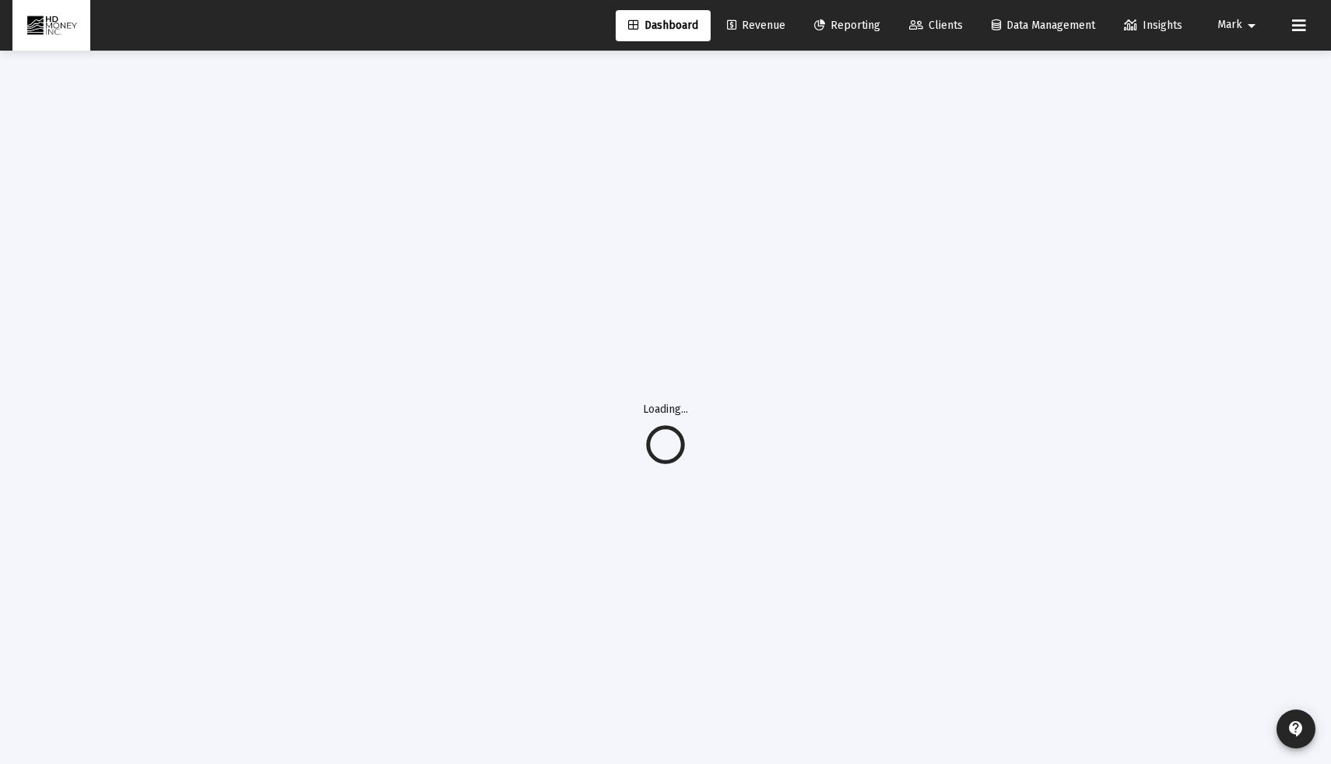 This screenshot has height=764, width=1331. Describe the element at coordinates (1239, 25) in the screenshot. I see `button: Mark` at that location.